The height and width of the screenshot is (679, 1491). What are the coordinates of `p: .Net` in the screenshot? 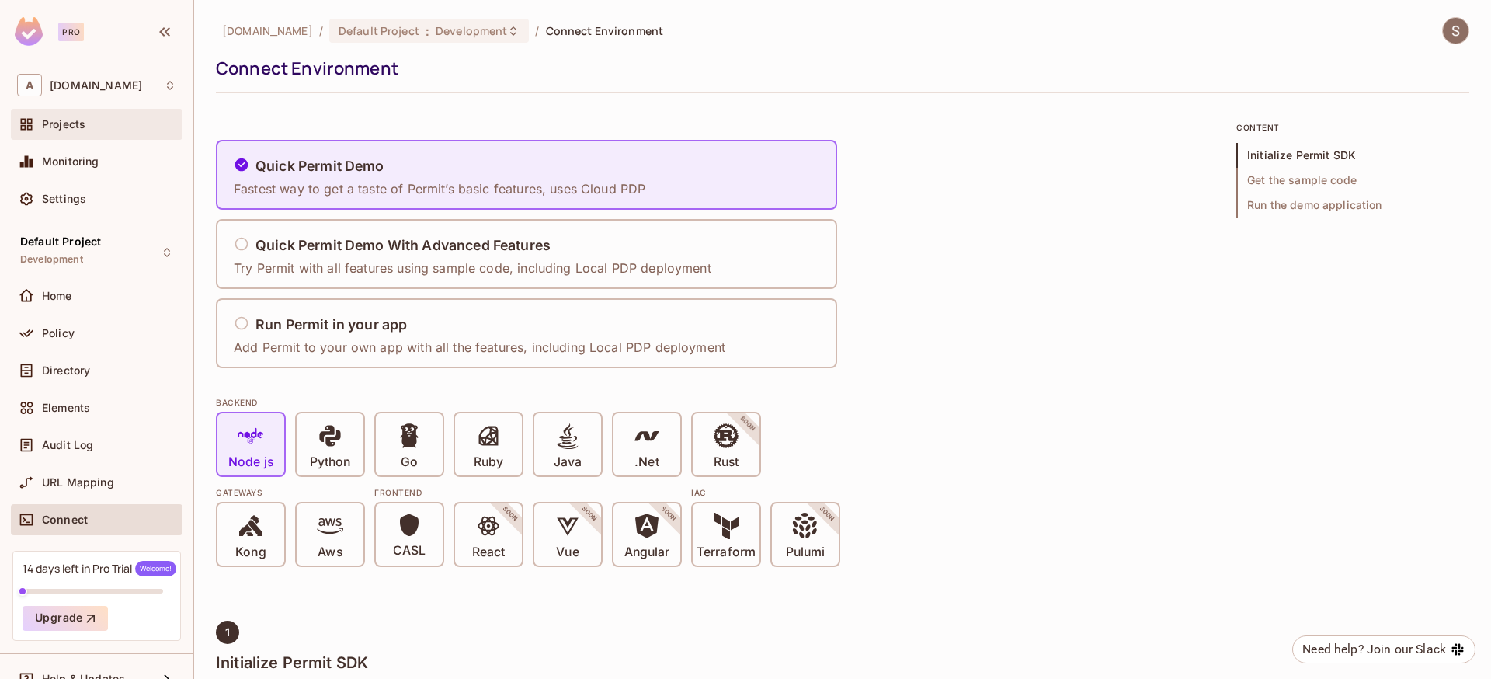 It's located at (646, 462).